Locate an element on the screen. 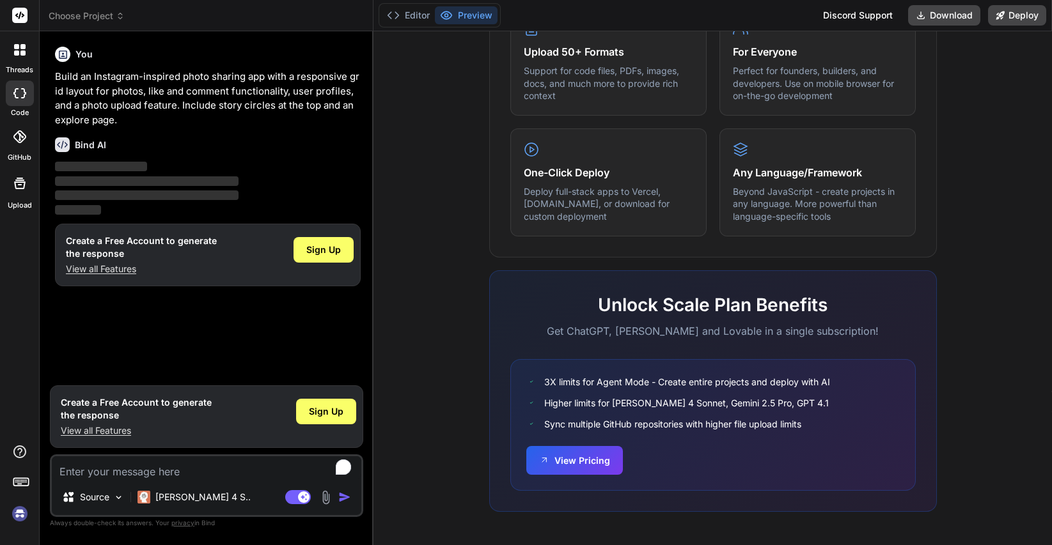 The image size is (1052, 545). p: Support for code files, PDFs, images, docs, and much more to provide rich context is located at coordinates (608, 83).